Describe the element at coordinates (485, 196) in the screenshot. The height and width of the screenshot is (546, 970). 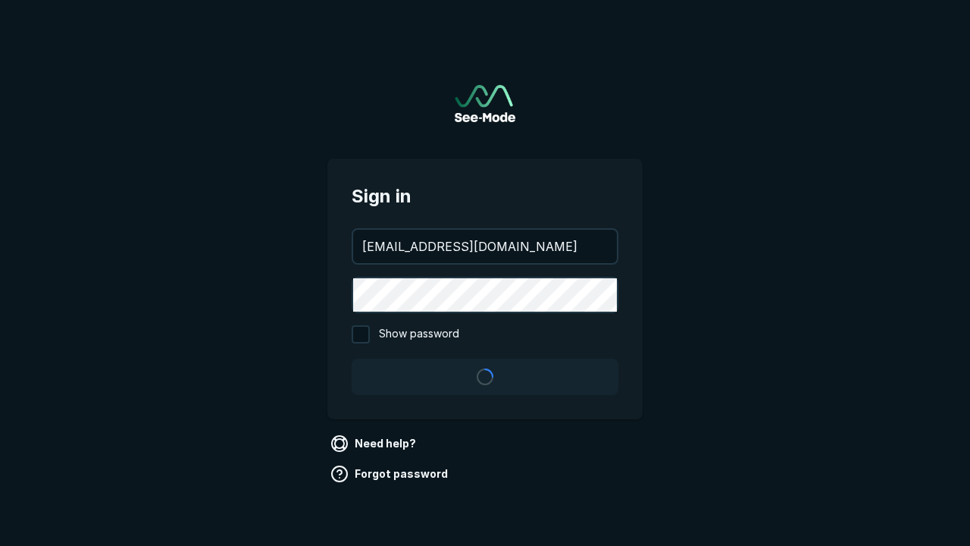
I see `span: Sign in` at that location.